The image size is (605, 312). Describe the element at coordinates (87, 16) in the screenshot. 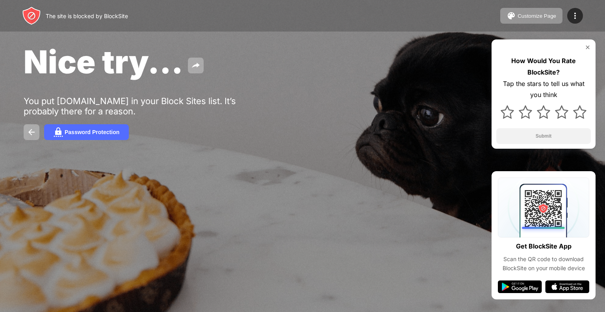

I see `div: The site is blocked by BlockSite` at that location.